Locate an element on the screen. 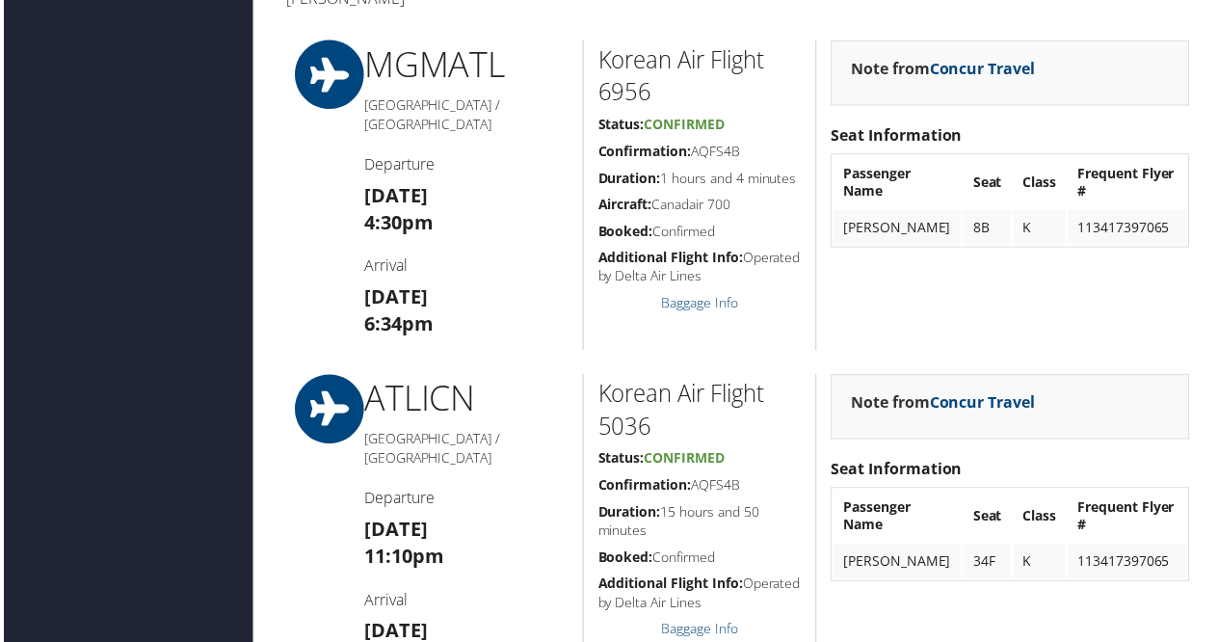 This screenshot has width=1218, height=642. h1: ATL ICN is located at coordinates (464, 400).